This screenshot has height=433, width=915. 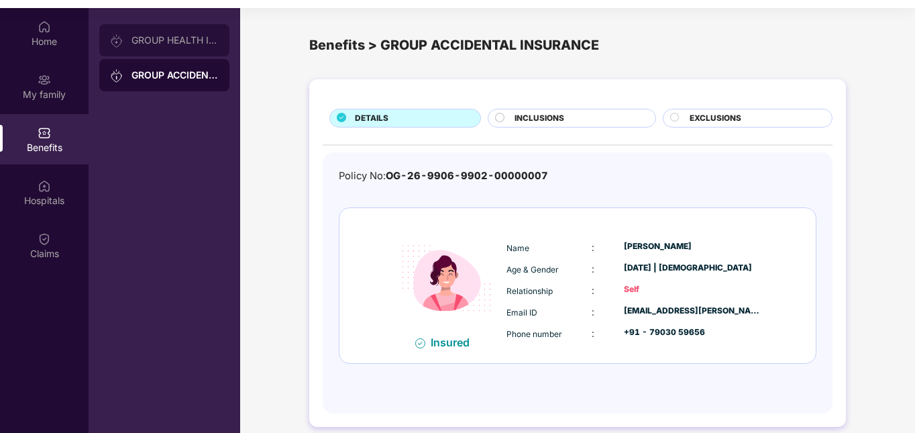 I want to click on div: Policy No:, so click(x=444, y=176).